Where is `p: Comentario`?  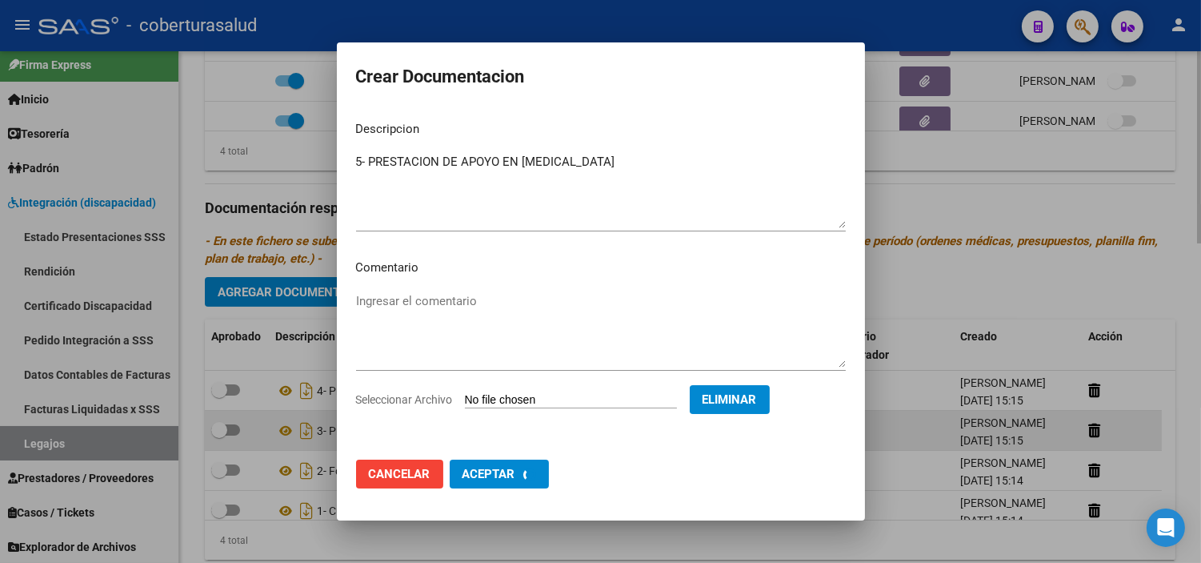
p: Comentario is located at coordinates (601, 267).